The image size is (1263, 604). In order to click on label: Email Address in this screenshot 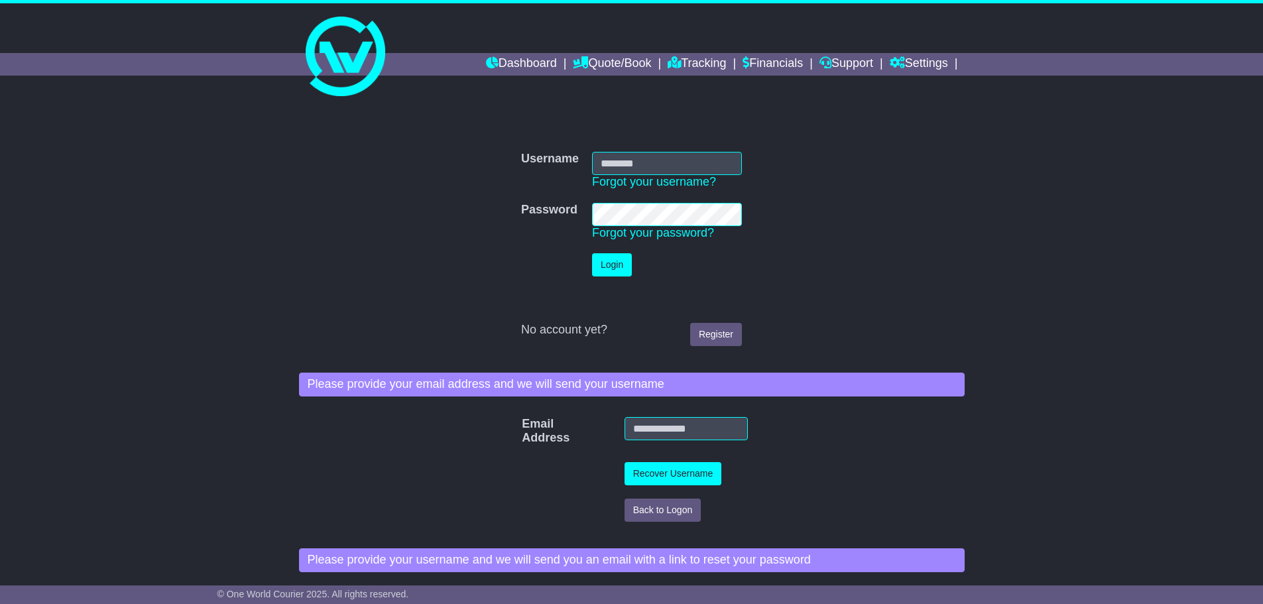, I will do `click(527, 431)`.